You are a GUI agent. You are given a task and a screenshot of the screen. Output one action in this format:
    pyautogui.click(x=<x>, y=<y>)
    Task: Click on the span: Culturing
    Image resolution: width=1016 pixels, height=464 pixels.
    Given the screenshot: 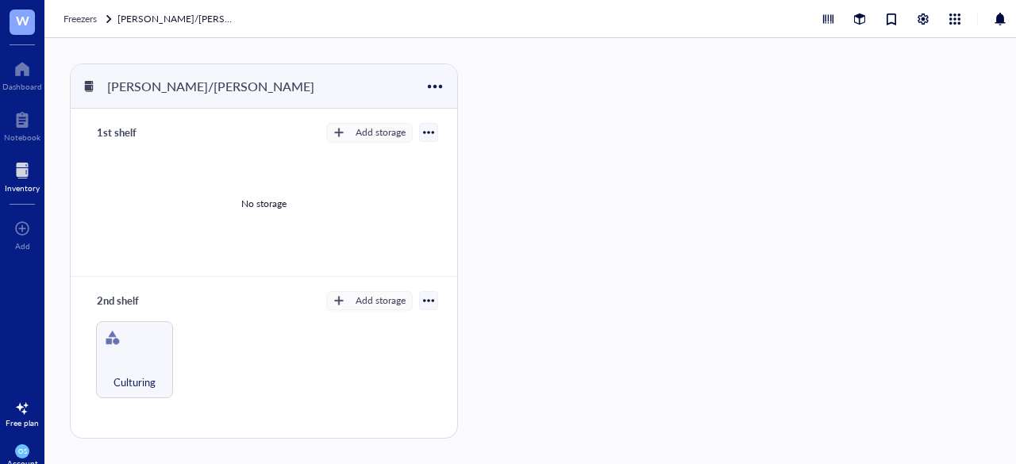 What is the action you would take?
    pyautogui.click(x=134, y=382)
    